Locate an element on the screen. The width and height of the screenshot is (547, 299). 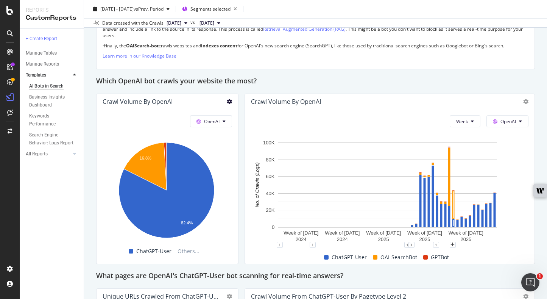
div: Reports is located at coordinates (52, 10).